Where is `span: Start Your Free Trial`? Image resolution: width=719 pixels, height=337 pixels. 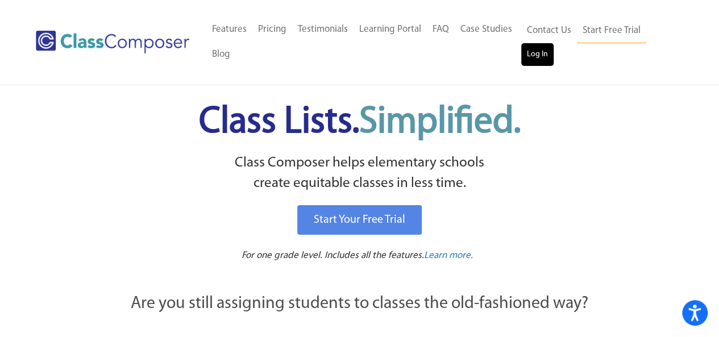
span: Start Your Free Trial is located at coordinates (359, 220).